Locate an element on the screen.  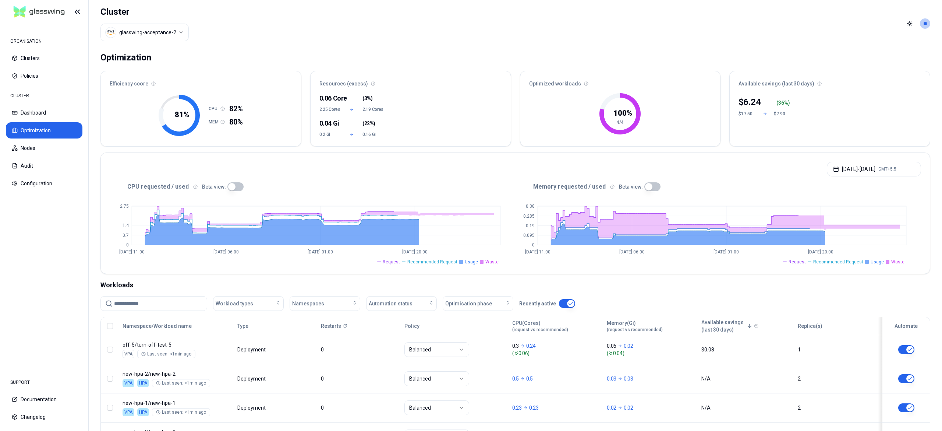
button: Audit is located at coordinates (44, 166).